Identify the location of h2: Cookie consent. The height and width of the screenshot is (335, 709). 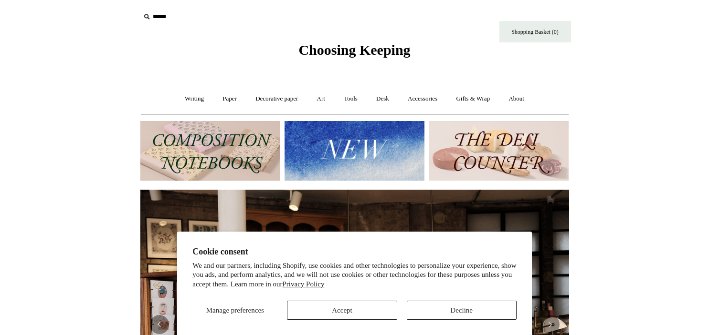
(354, 252).